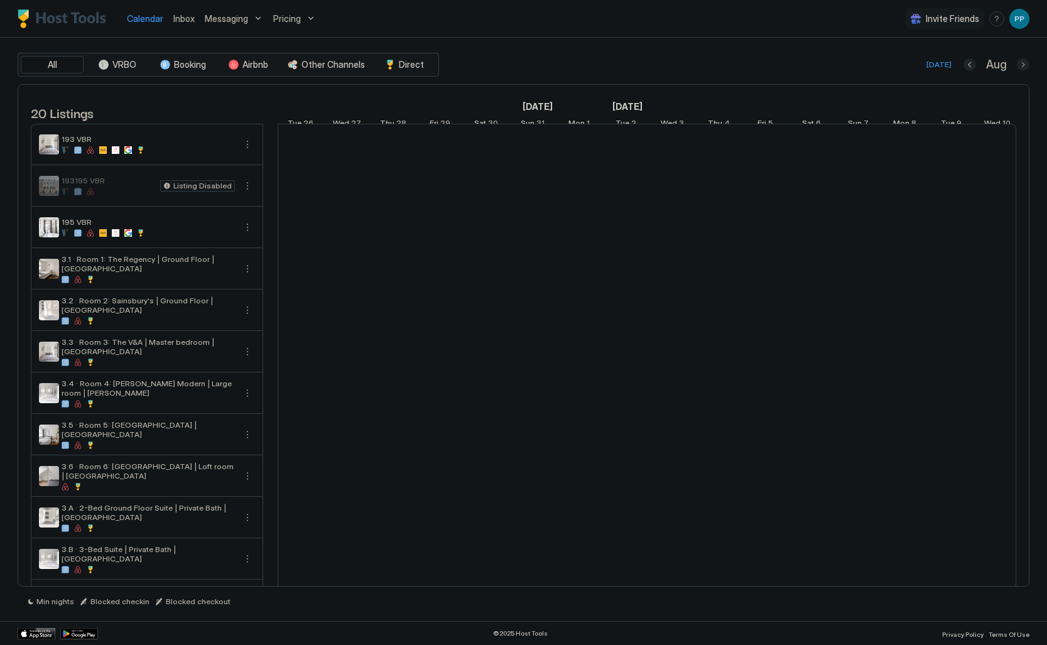 Image resolution: width=1047 pixels, height=645 pixels. Describe the element at coordinates (79, 634) in the screenshot. I see `div: Google Play Store` at that location.